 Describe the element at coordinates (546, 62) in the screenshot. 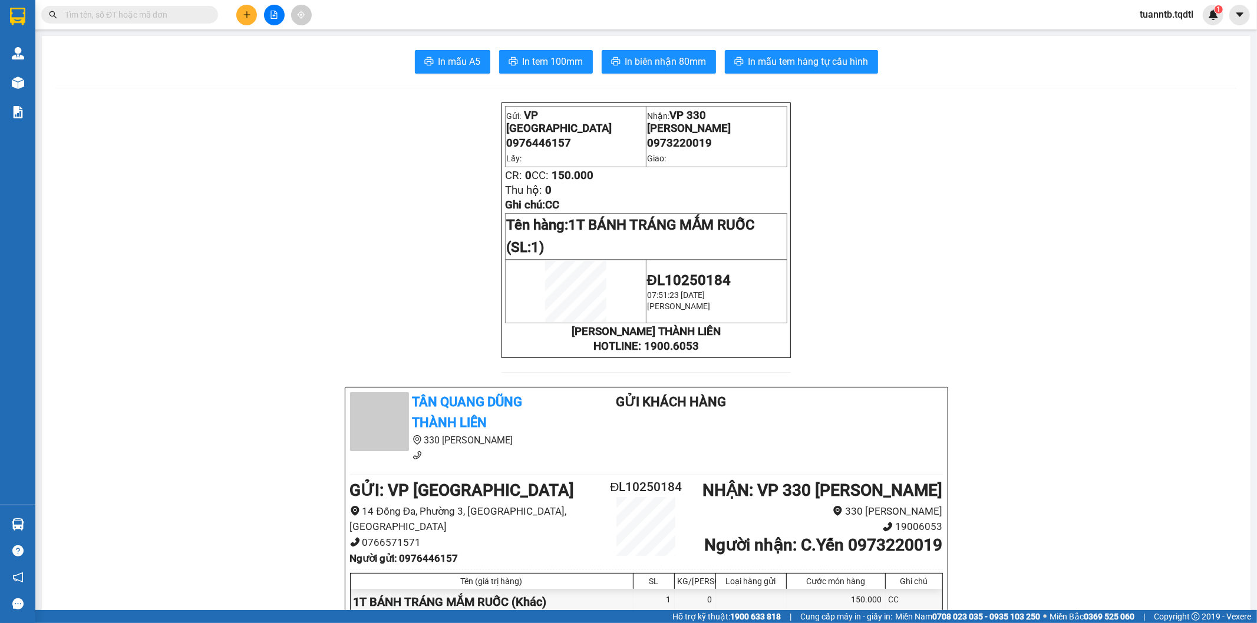

I see `button: printerIn tem 100mm` at that location.